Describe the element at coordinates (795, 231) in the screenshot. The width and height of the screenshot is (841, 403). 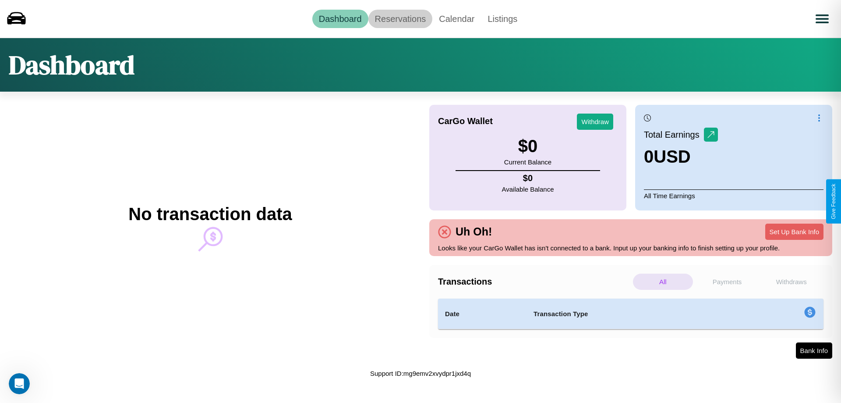
I see `button: Set Up Bank Info` at that location.